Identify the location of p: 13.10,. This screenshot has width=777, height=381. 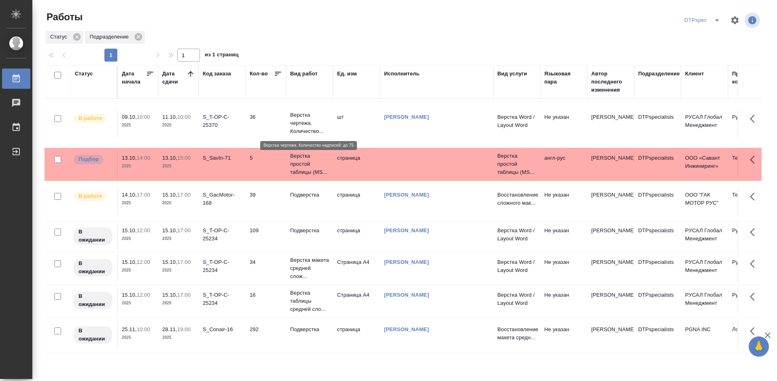
(170, 158).